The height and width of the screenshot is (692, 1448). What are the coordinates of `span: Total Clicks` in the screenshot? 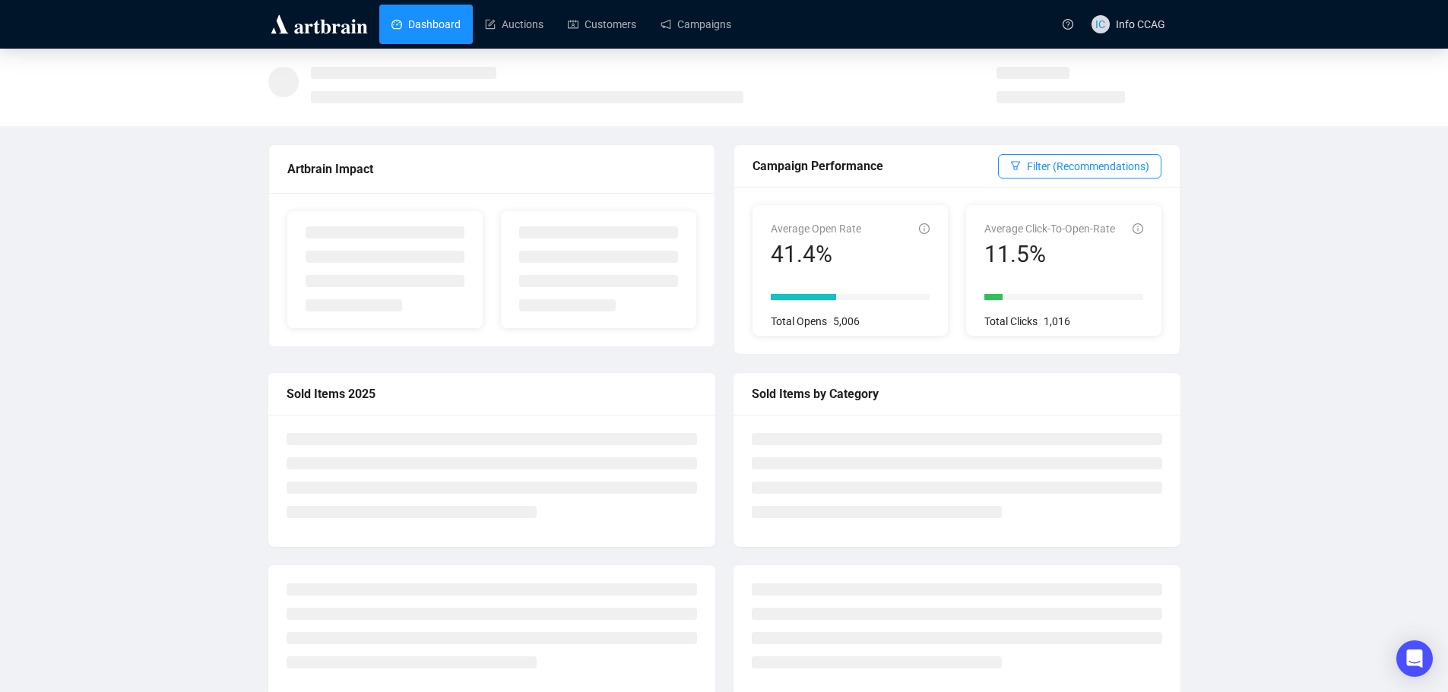 It's located at (1011, 322).